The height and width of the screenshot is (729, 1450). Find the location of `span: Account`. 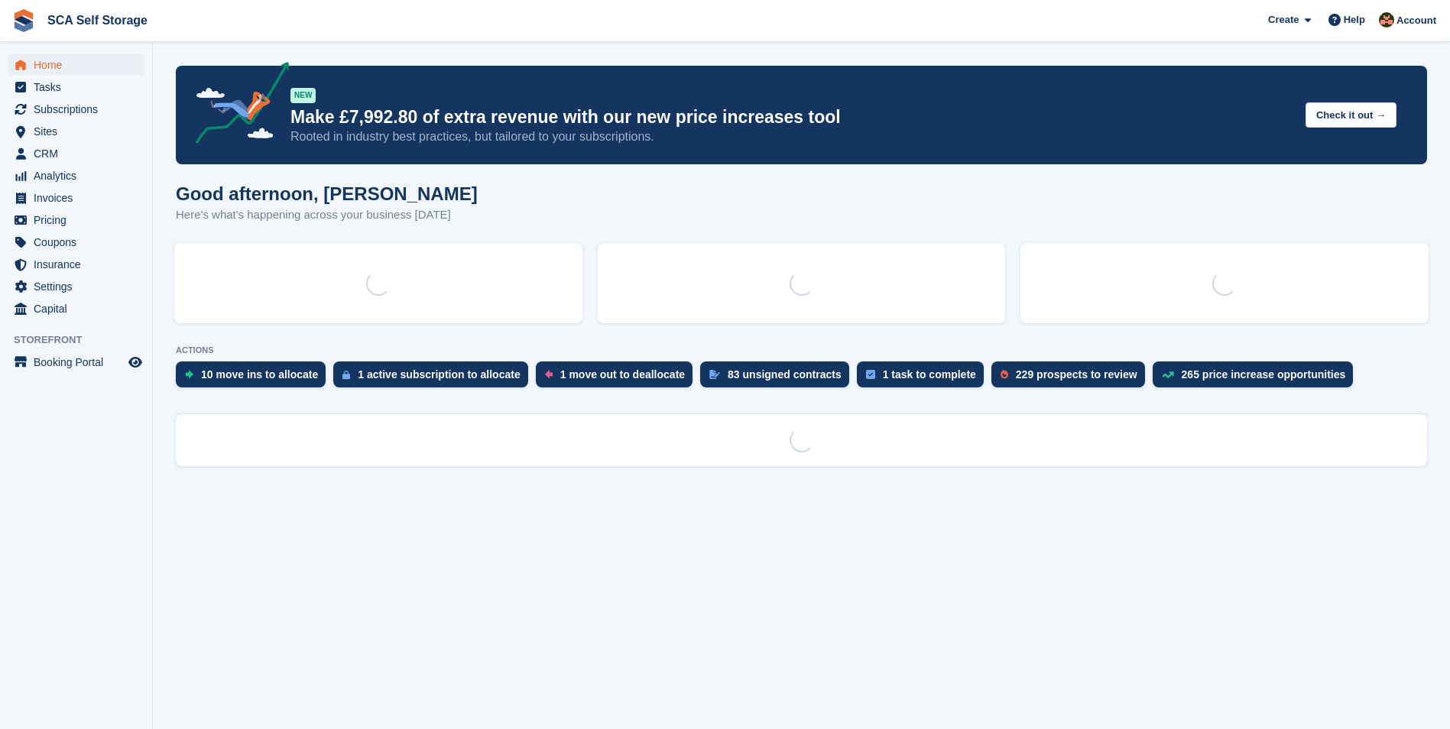

span: Account is located at coordinates (1417, 21).